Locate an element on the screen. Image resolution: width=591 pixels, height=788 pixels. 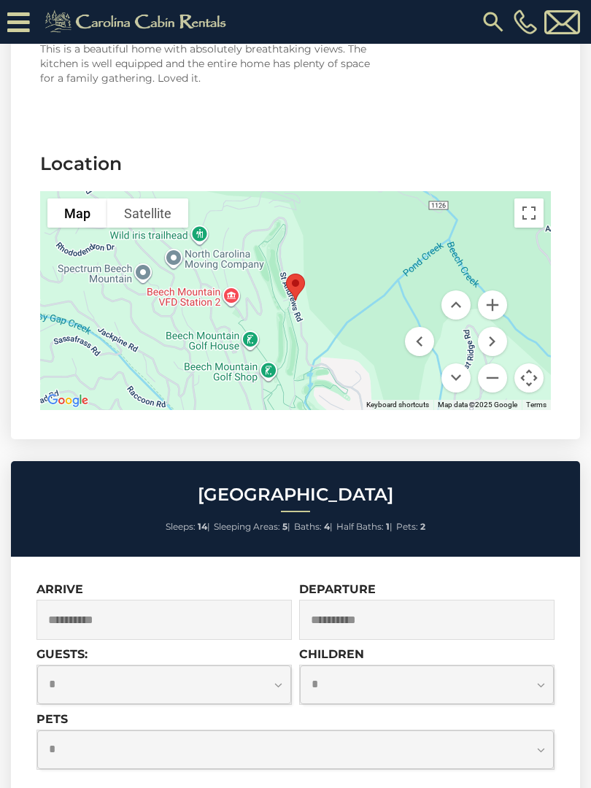
label: Arrive is located at coordinates (60, 589).